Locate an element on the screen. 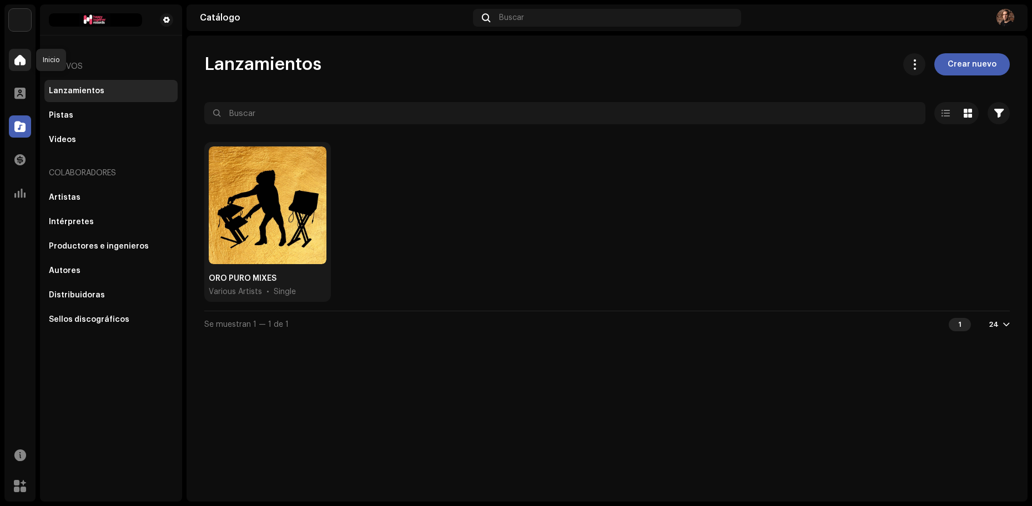 Image resolution: width=1032 pixels, height=506 pixels. div: Pistas is located at coordinates (61, 115).